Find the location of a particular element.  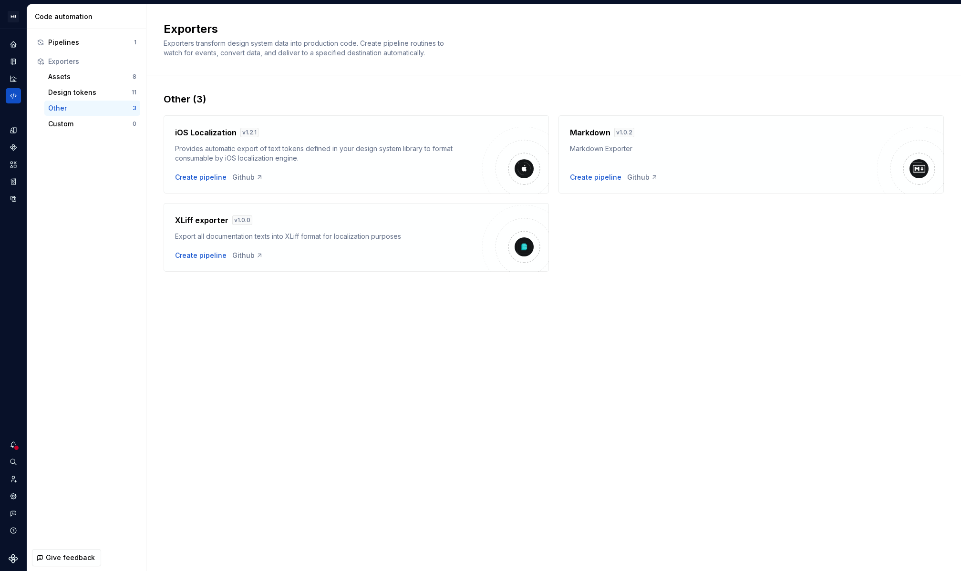

div: 8 is located at coordinates (134, 77).